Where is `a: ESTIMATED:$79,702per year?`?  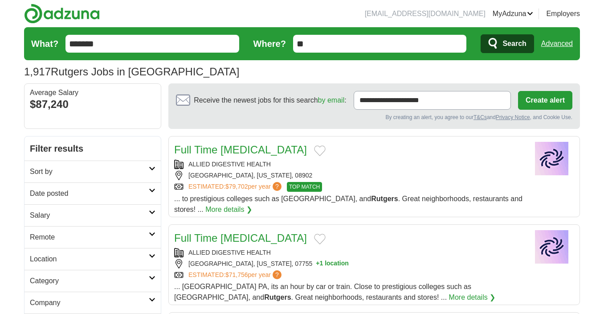 a: ESTIMATED:$79,702per year? is located at coordinates (236, 187).